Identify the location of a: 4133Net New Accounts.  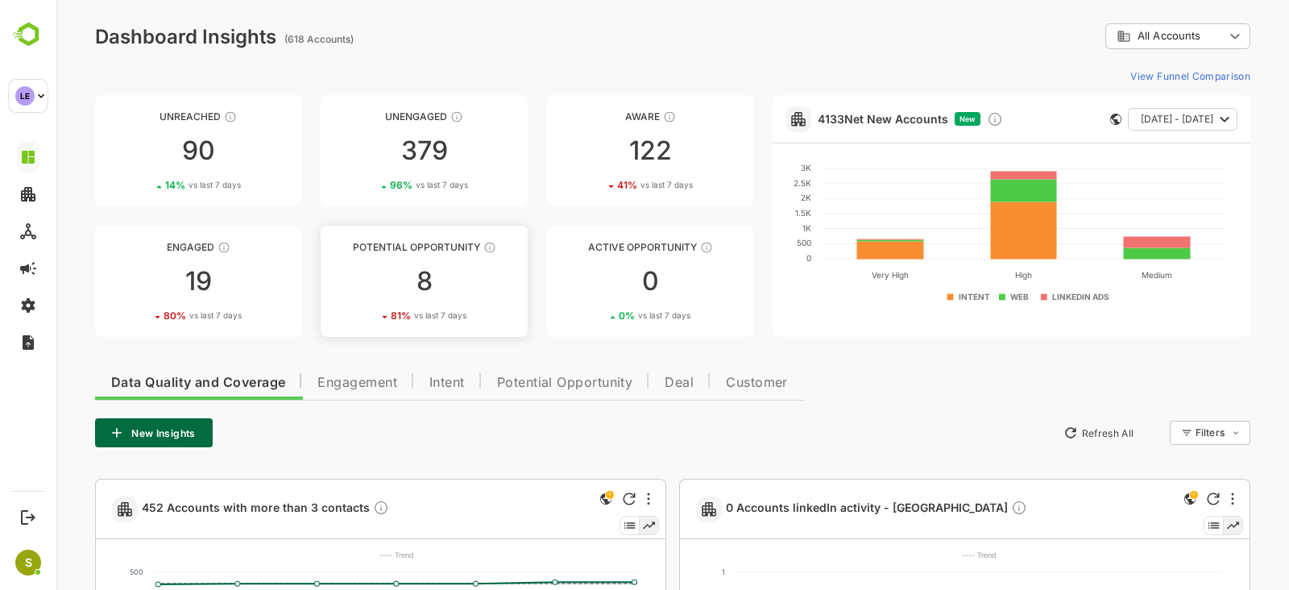
(826, 118).